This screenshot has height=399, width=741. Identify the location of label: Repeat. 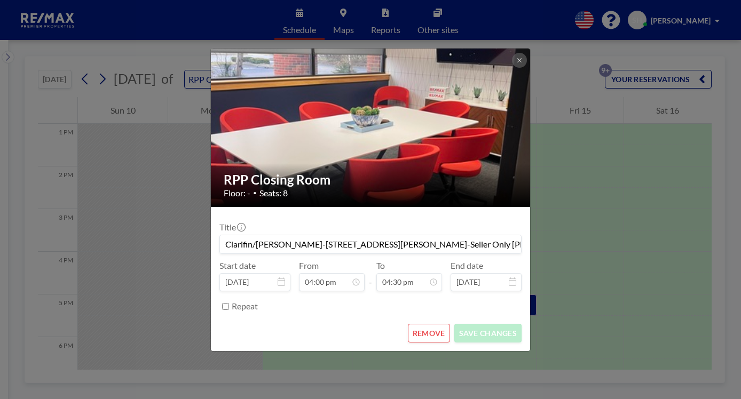
(245, 306).